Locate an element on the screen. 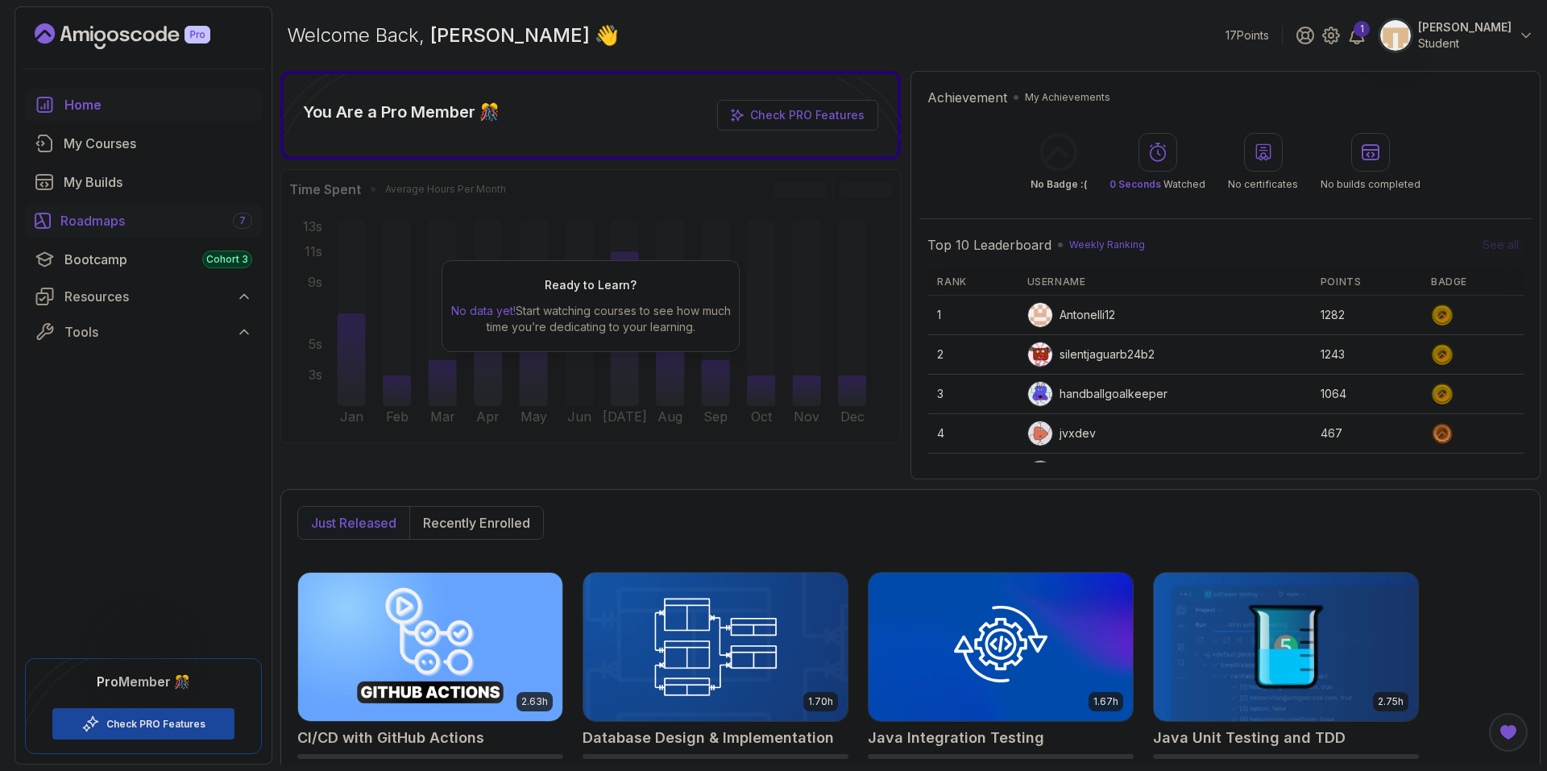  p: No certificates is located at coordinates (1262, 184).